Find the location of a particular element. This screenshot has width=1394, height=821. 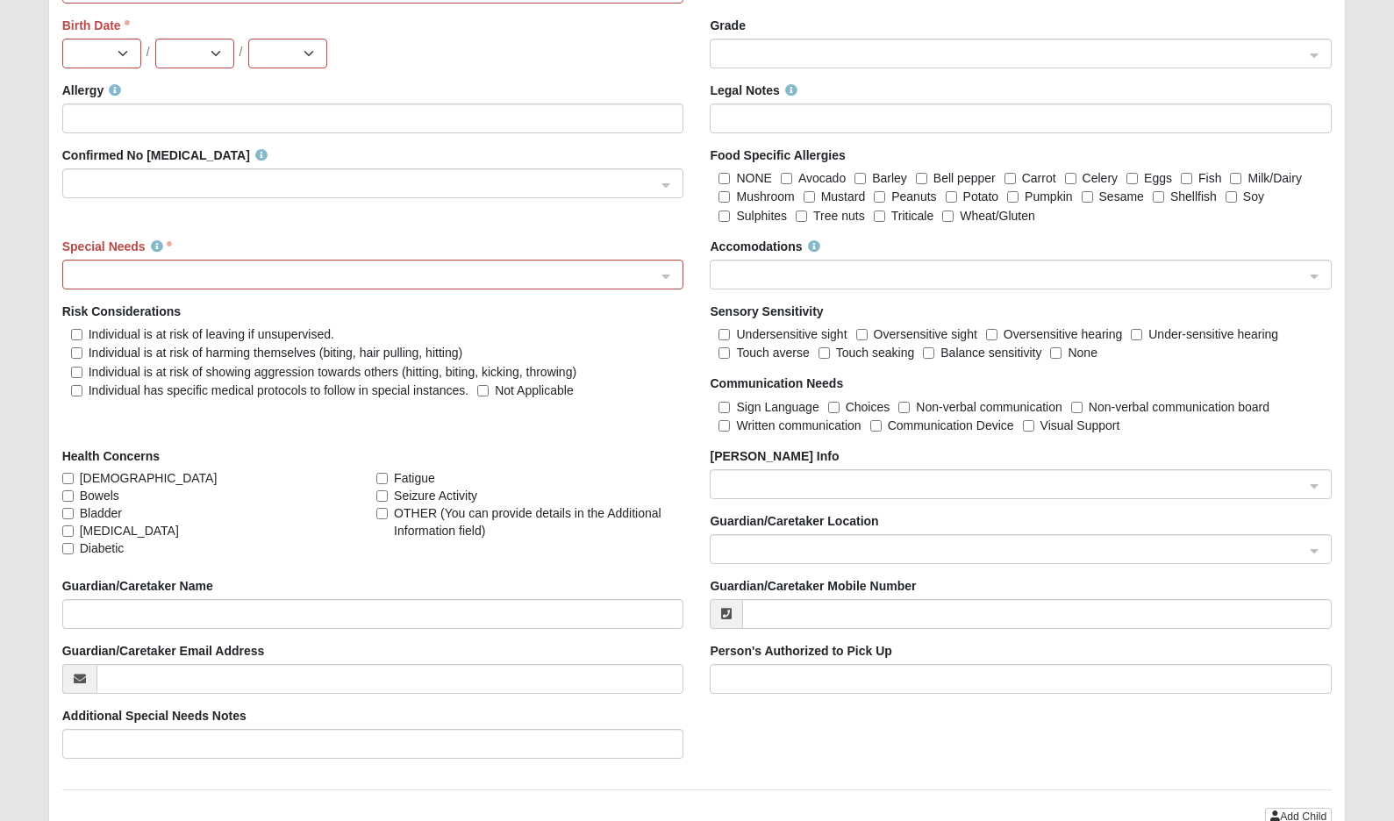

label: Sensory Sensitivity is located at coordinates (766, 311).